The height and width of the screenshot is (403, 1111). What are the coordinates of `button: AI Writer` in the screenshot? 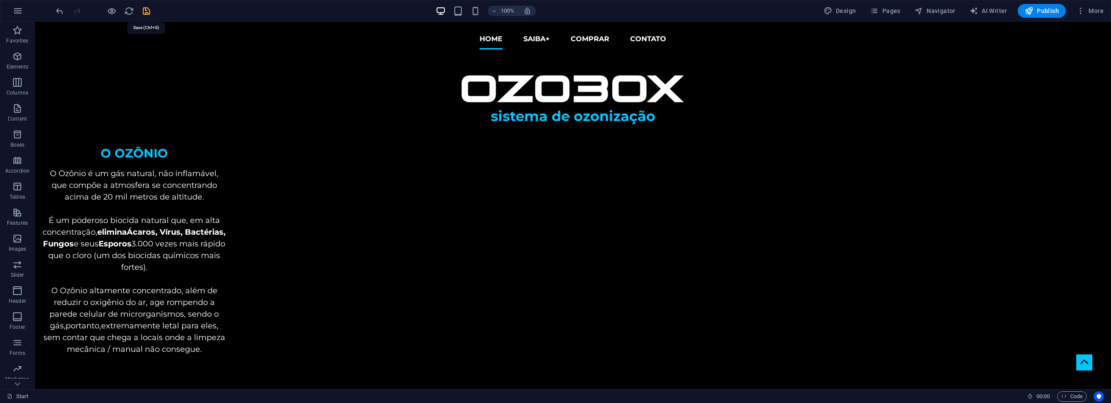 It's located at (989, 11).